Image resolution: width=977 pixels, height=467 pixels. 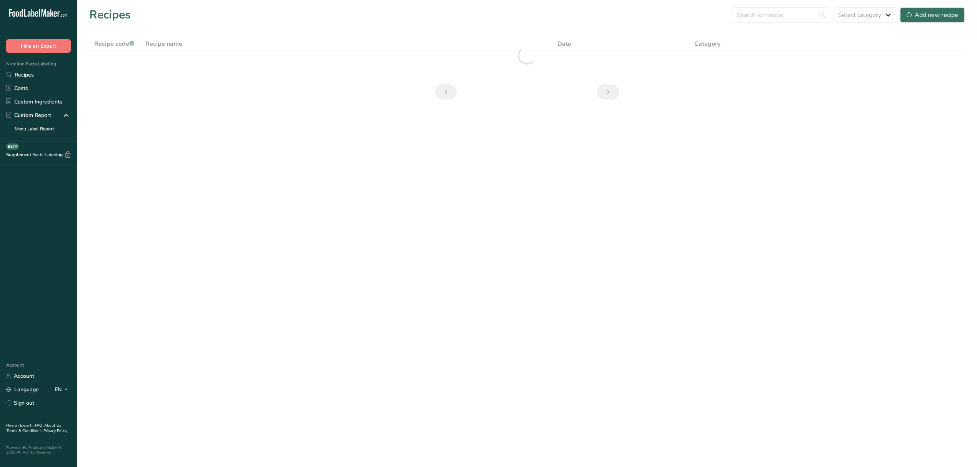 What do you see at coordinates (28, 115) in the screenshot?
I see `div: Custom Report` at bounding box center [28, 115].